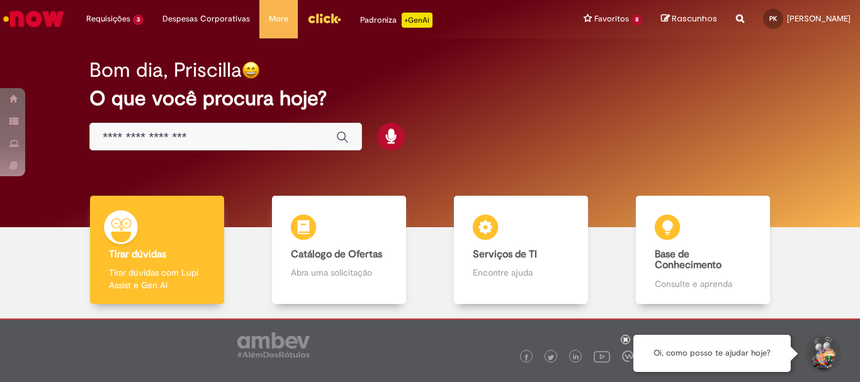  I want to click on h2: Bom dia, Priscilla, so click(166, 70).